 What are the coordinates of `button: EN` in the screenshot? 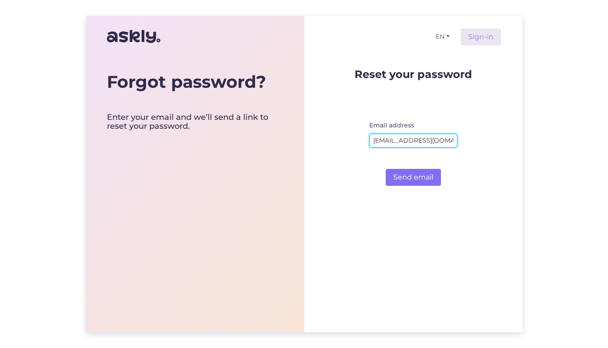 It's located at (443, 37).